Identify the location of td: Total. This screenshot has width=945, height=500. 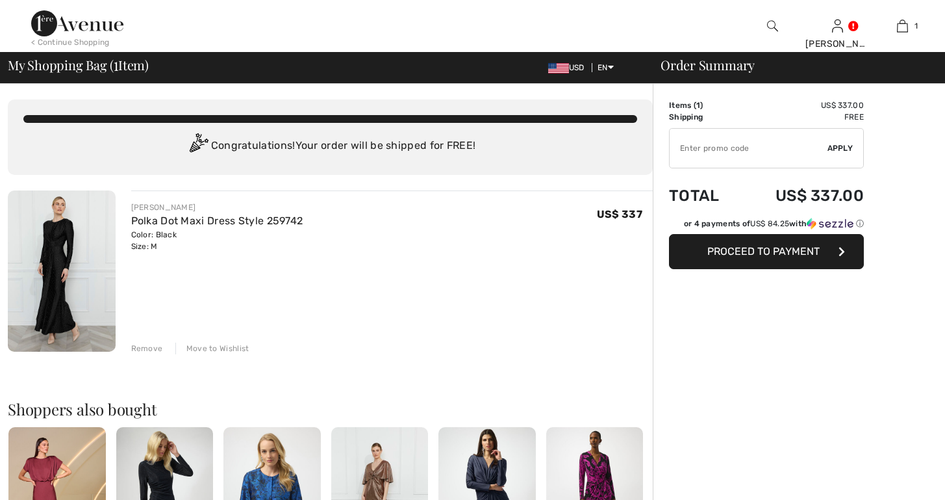
(704, 196).